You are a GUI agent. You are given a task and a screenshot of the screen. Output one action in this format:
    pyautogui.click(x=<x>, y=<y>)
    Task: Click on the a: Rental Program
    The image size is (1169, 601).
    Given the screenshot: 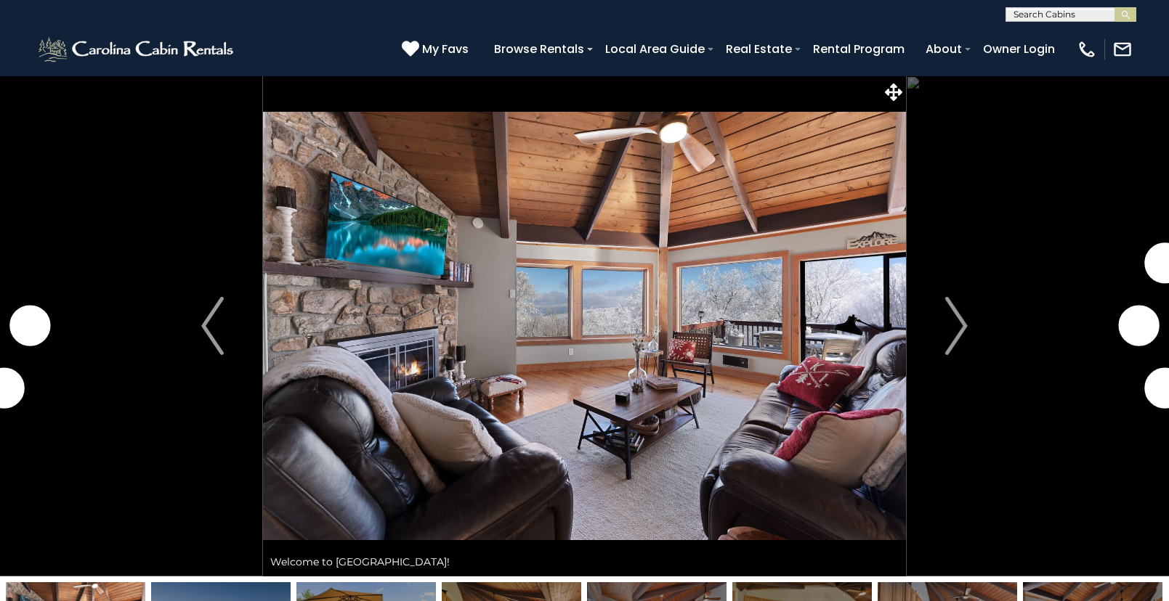 What is the action you would take?
    pyautogui.click(x=858, y=49)
    